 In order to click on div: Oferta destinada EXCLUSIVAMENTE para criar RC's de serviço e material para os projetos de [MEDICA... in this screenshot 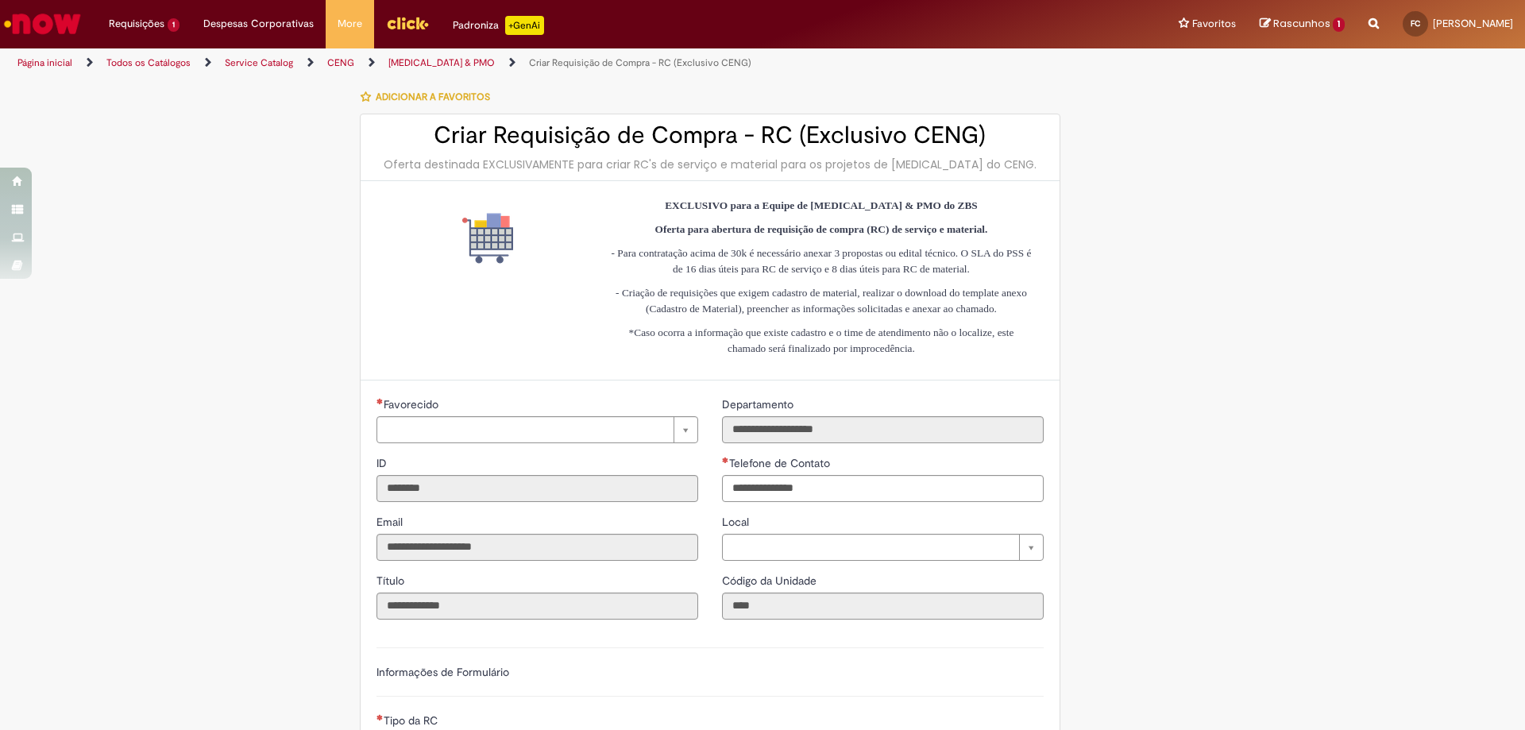, I will do `click(710, 164)`.